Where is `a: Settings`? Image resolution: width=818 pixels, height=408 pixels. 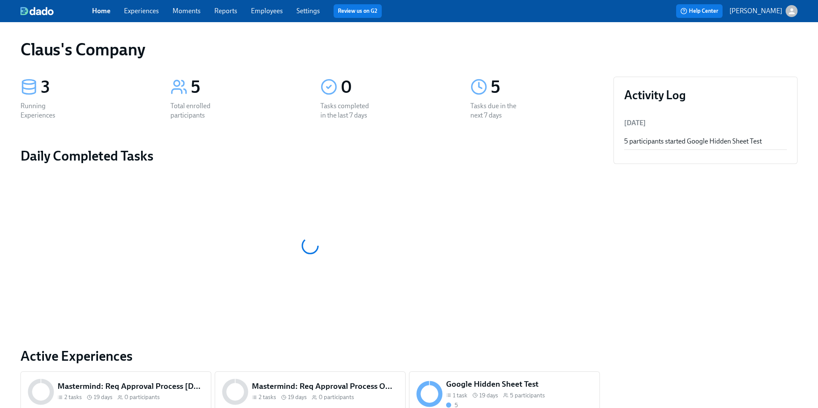
a: Settings is located at coordinates (308, 11).